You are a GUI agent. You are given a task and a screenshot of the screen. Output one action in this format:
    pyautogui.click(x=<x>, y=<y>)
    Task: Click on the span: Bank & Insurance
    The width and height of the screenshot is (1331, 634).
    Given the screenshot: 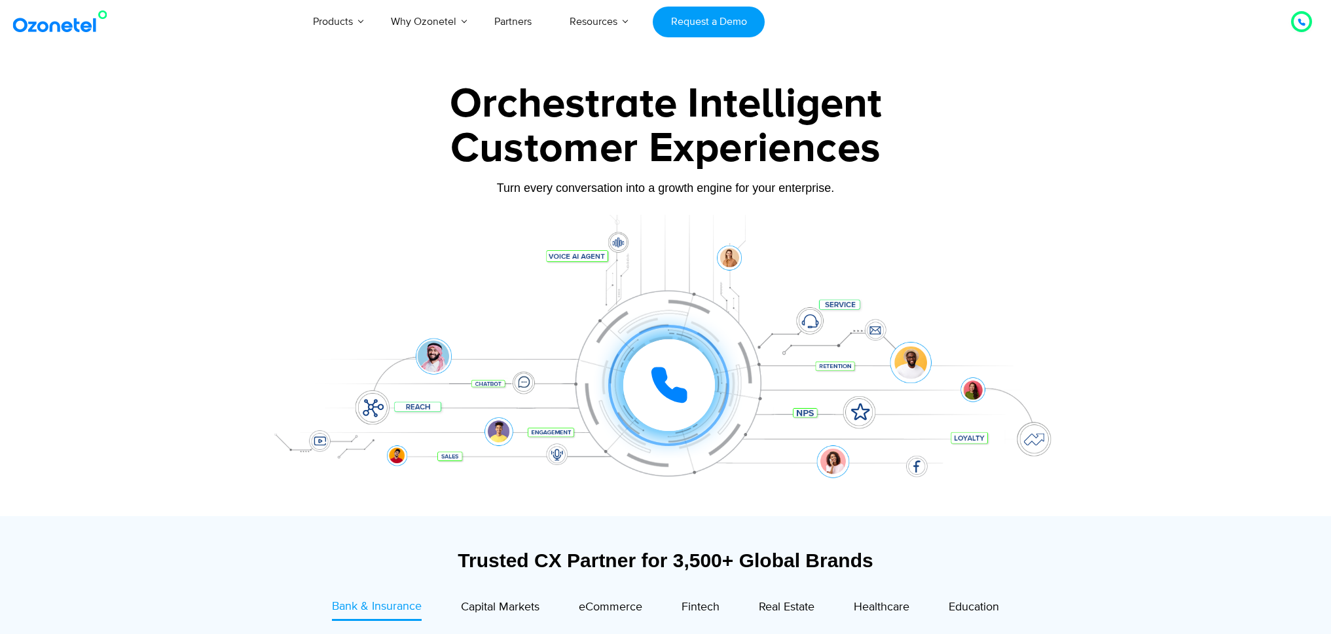 What is the action you would take?
    pyautogui.click(x=376, y=606)
    